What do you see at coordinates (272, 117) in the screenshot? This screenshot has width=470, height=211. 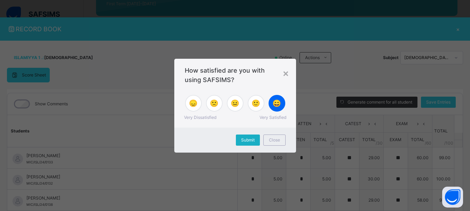 I see `span: Very Satisfied` at bounding box center [272, 117].